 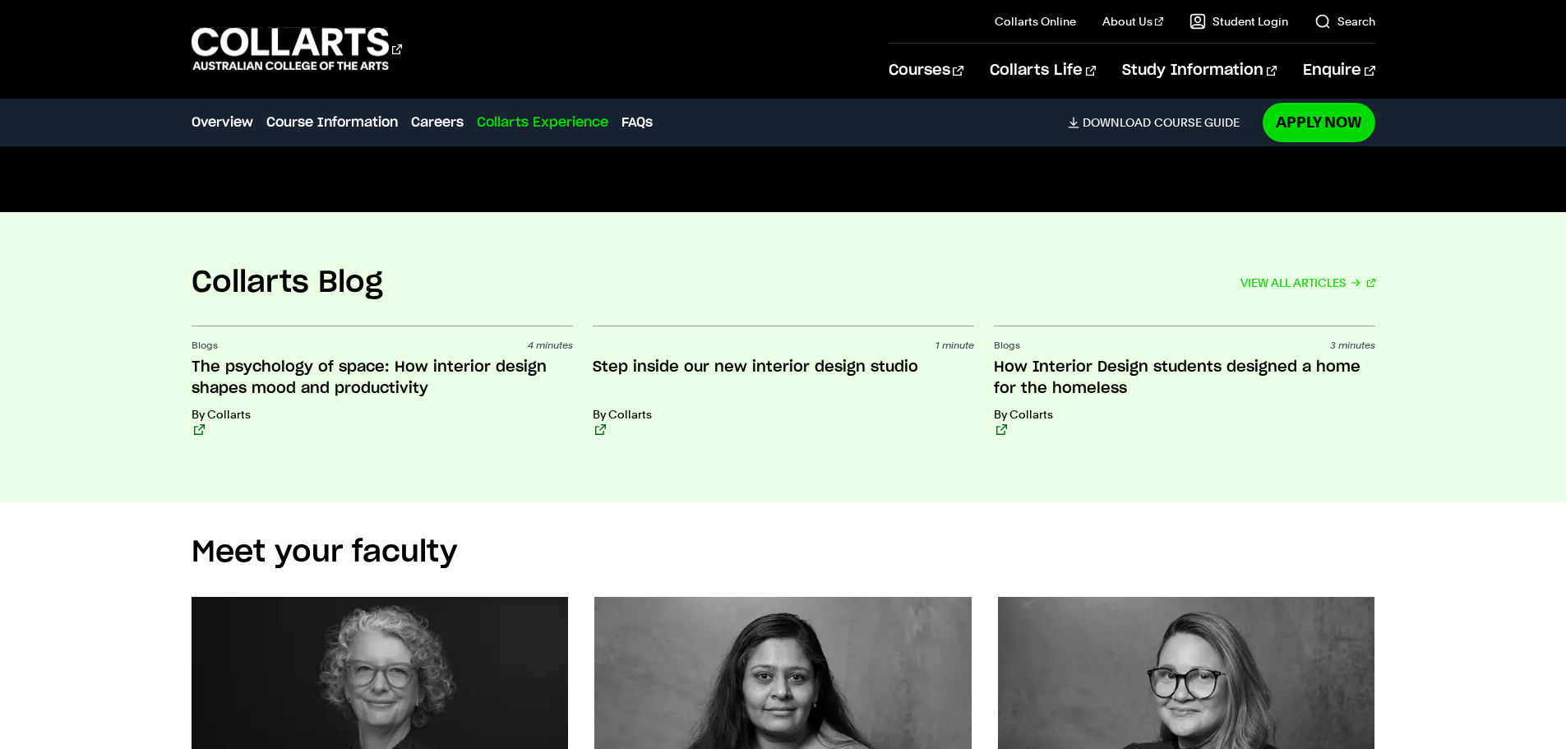 What do you see at coordinates (287, 283) in the screenshot?
I see `h2: Collarts Blog` at bounding box center [287, 283].